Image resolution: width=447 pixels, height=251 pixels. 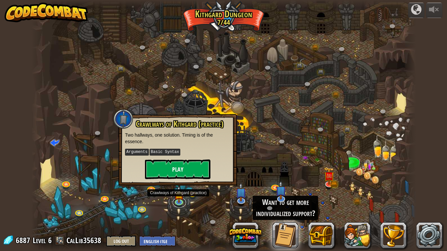 What do you see at coordinates (329, 176) in the screenshot?
I see `img: level-banner-unlock.png` at bounding box center [329, 176].